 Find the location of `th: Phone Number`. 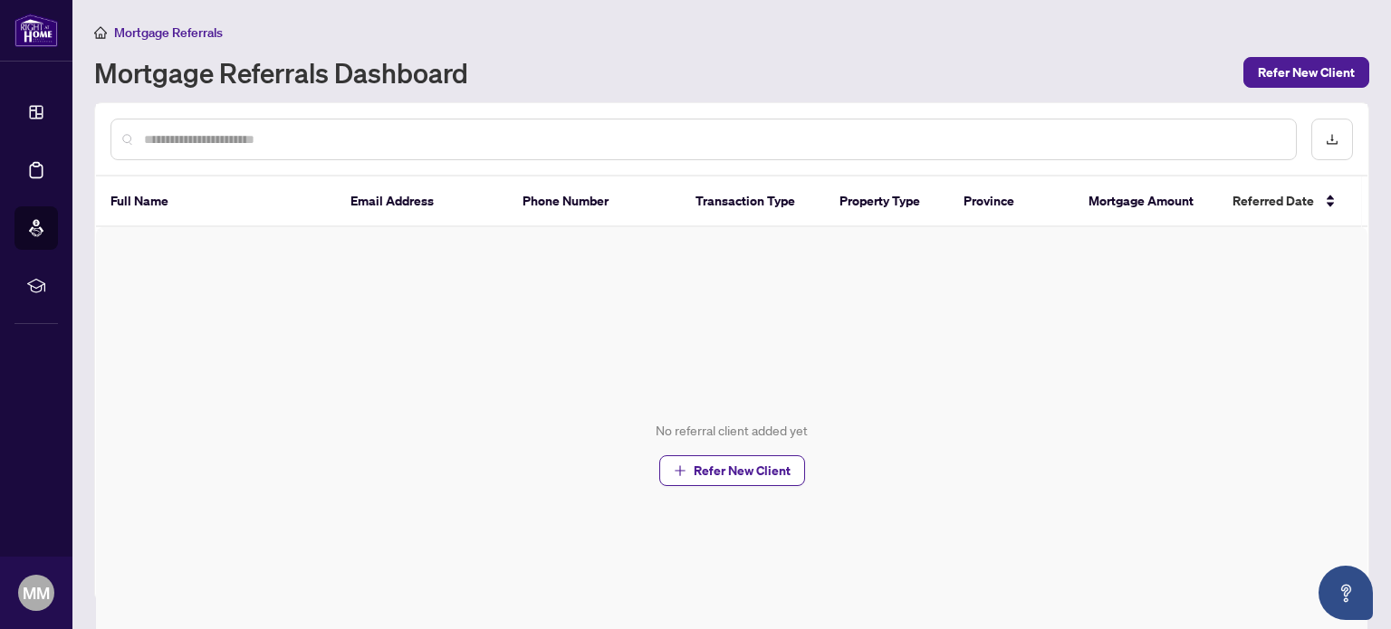

th: Phone Number is located at coordinates (594, 202).